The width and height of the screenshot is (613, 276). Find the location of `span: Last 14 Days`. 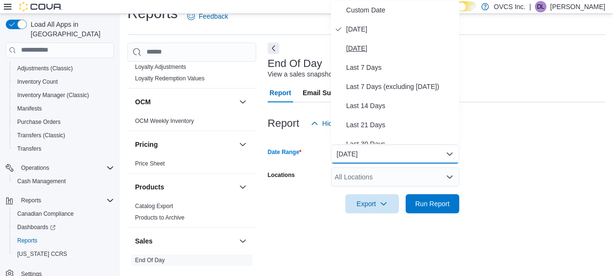

span: Last 14 Days is located at coordinates (401, 106).